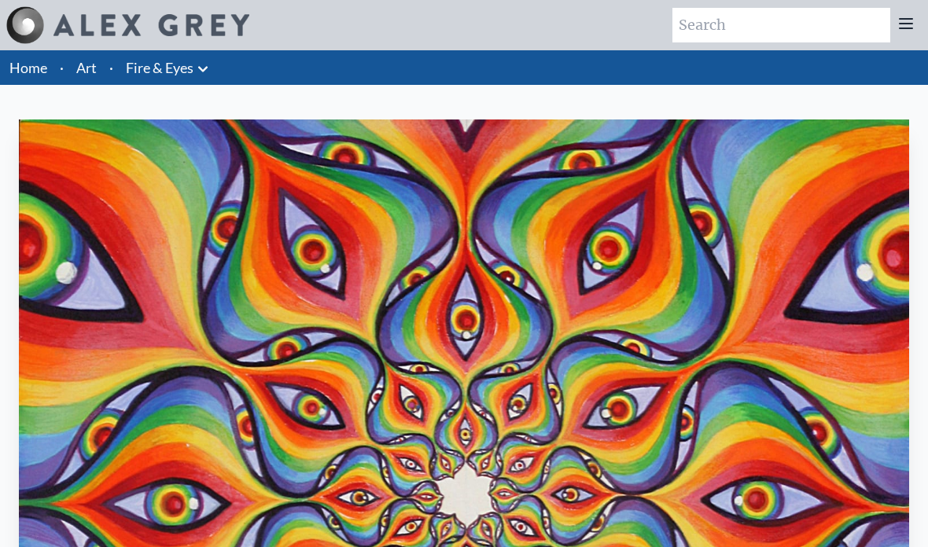 Image resolution: width=928 pixels, height=547 pixels. I want to click on a: Fire & Eyes, so click(160, 68).